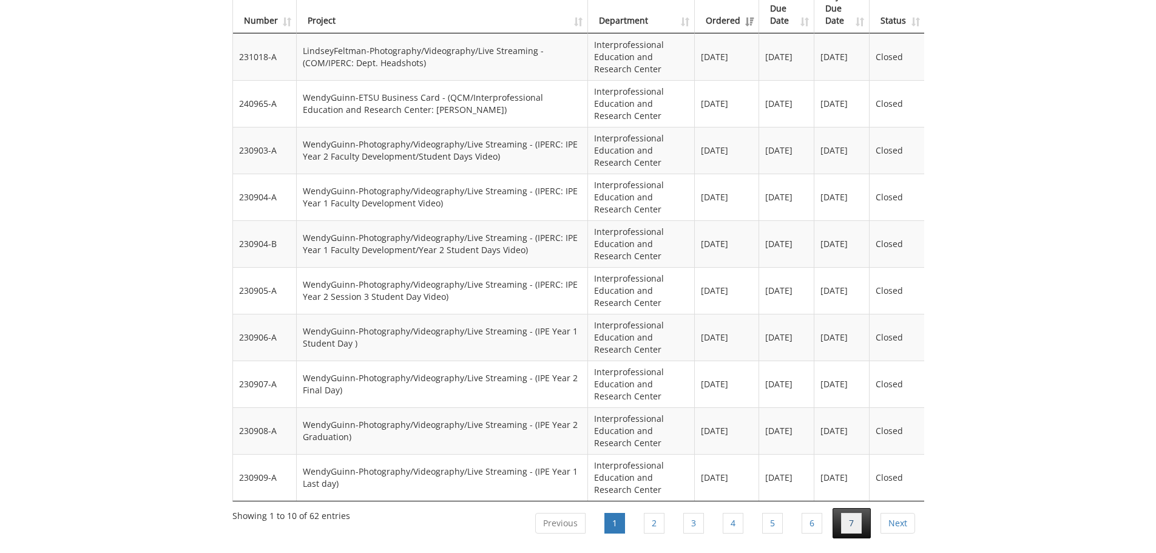  What do you see at coordinates (291, 513) in the screenshot?
I see `div: Showing 1 to 10 of 62 entries` at bounding box center [291, 513].